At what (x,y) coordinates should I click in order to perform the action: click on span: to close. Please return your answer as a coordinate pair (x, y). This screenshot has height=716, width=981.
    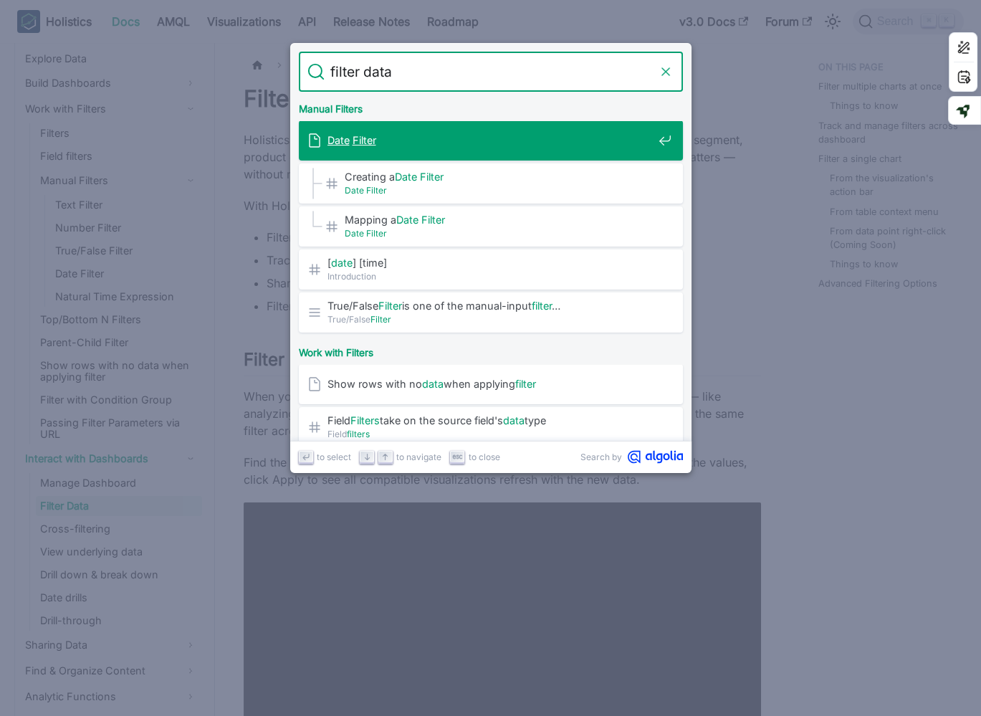
    Looking at the image, I should click on (484, 457).